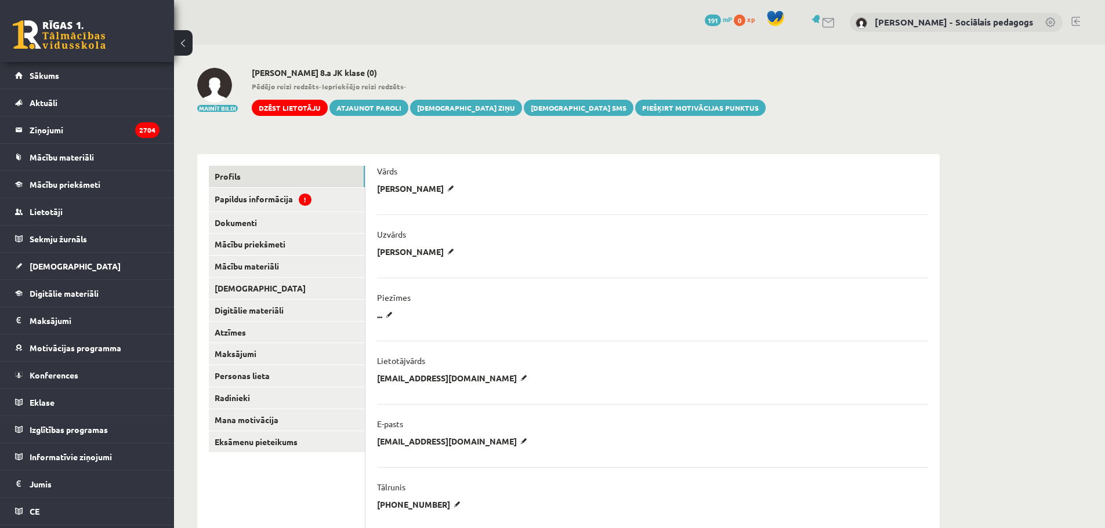  I want to click on a: Motivācijas programma, so click(87, 348).